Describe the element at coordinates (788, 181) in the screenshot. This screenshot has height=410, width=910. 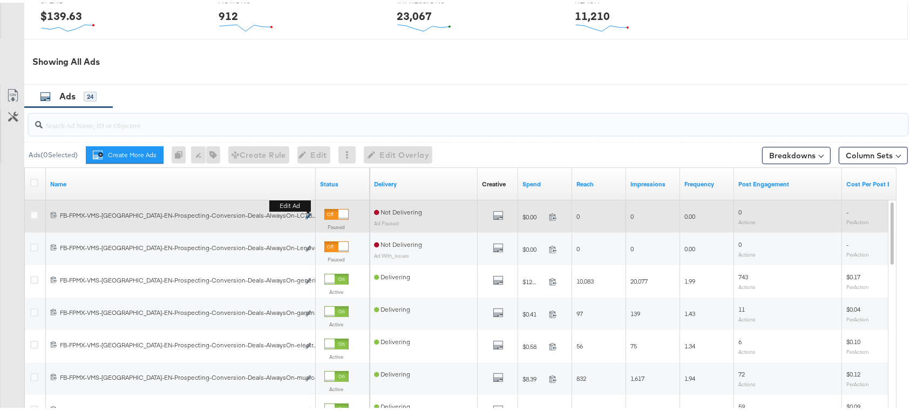
I see `a: The number of actions related to your Page's posts as a result of your ad.` at that location.